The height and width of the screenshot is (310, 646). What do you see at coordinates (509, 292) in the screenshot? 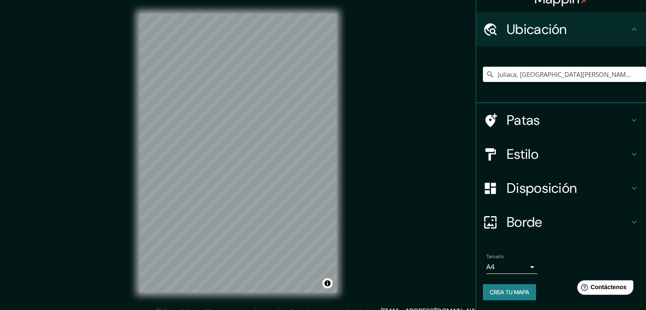
I see `button: Crea tu mapa` at bounding box center [509, 292].